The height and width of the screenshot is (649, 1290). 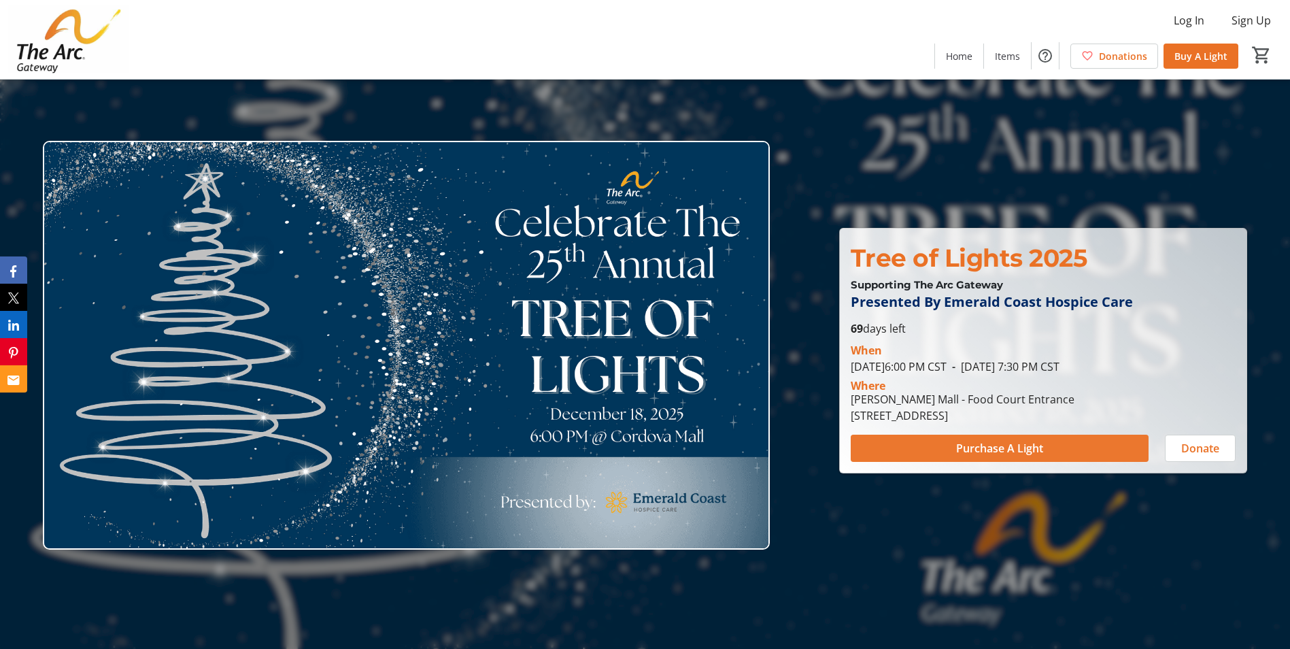 I want to click on p: days left, so click(x=1043, y=328).